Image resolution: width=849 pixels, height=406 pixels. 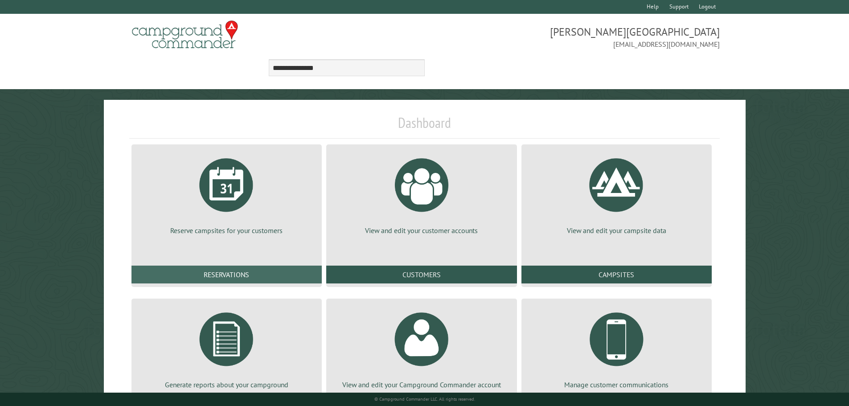 I want to click on a: View and edit your campsite data, so click(x=617, y=193).